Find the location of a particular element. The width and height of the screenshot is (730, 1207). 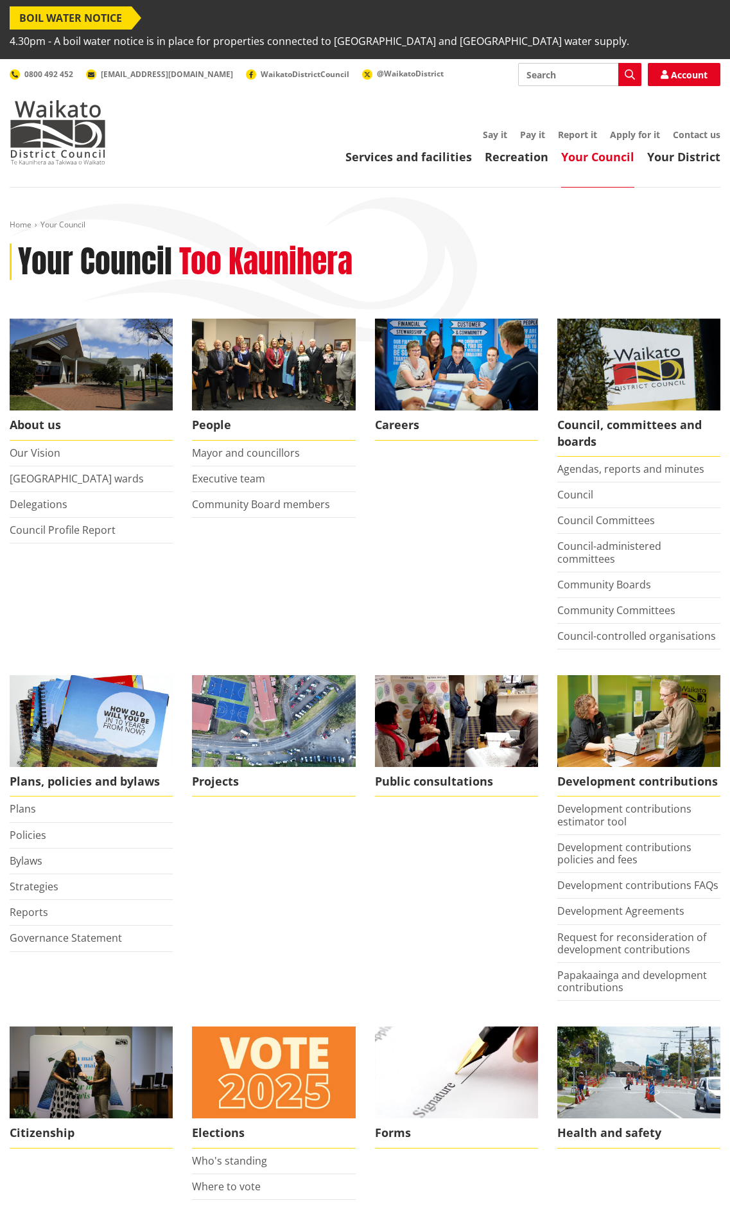

a: Bylaws is located at coordinates (26, 861).